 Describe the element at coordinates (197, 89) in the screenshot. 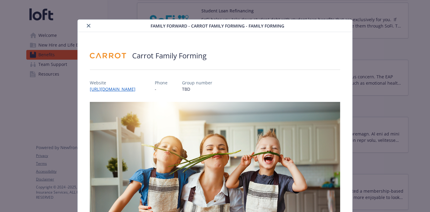

I see `p: TBD` at that location.